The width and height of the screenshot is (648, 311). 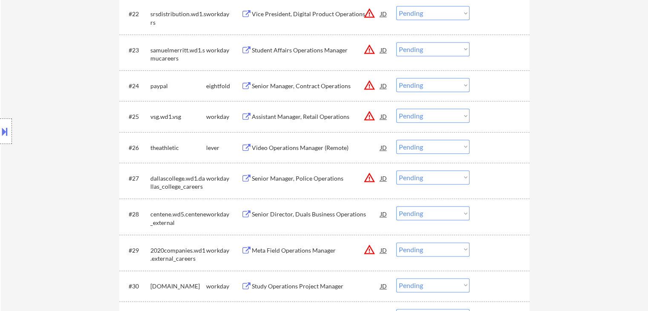 What do you see at coordinates (316, 286) in the screenshot?
I see `div: Study Operations Project Manager` at bounding box center [316, 286].